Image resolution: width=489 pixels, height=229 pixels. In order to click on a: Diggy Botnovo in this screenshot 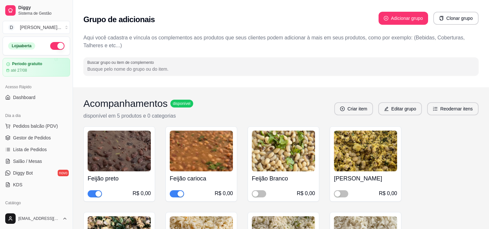, I will do `click(36, 173)`.